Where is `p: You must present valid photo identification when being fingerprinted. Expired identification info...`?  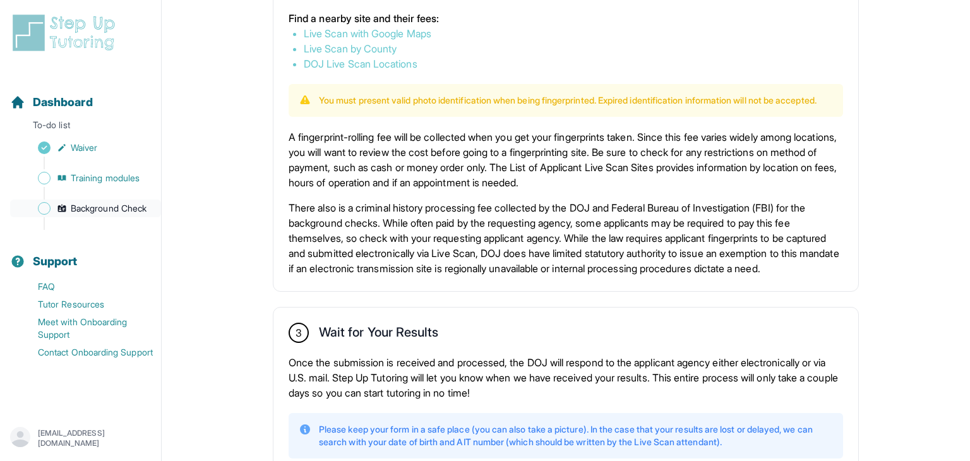
p: You must present valid photo identification when being fingerprinted. Expired identification info... is located at coordinates (568, 100).